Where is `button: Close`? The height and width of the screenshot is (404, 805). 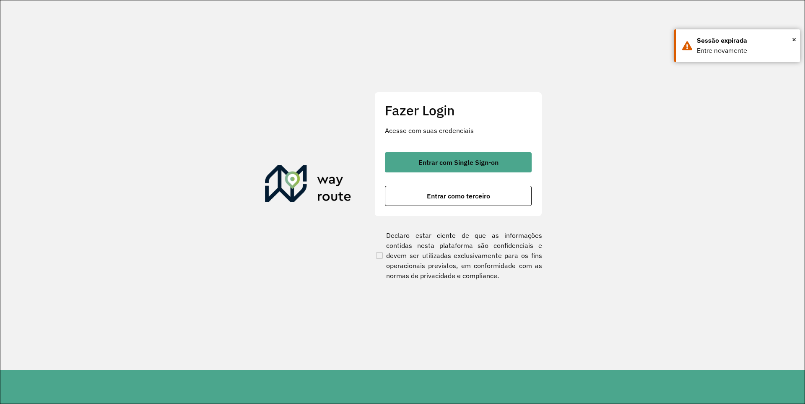
button: Close is located at coordinates (794, 39).